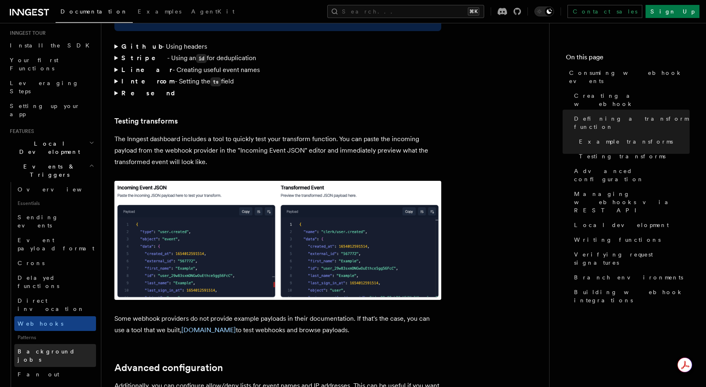 This screenshot has height=387, width=706. Describe the element at coordinates (51, 148) in the screenshot. I see `button: Local Development` at that location.